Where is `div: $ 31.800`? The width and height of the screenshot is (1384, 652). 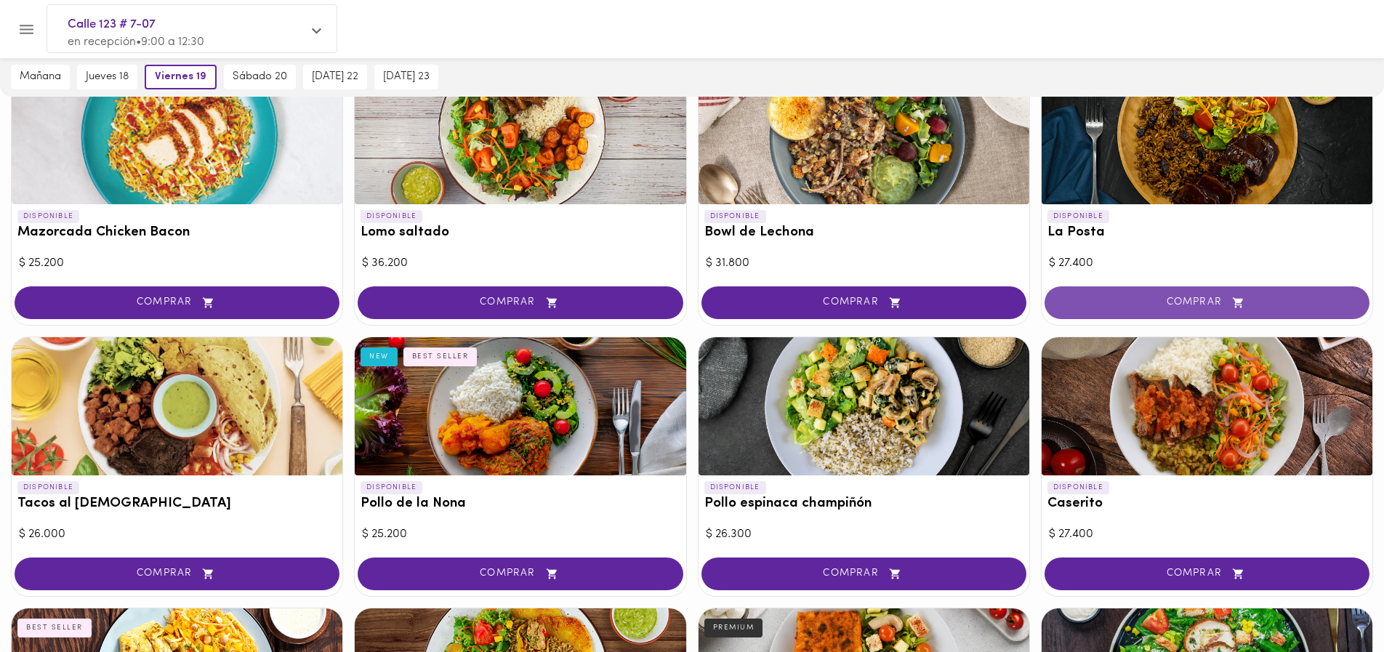 div: $ 31.800 is located at coordinates (864, 263).